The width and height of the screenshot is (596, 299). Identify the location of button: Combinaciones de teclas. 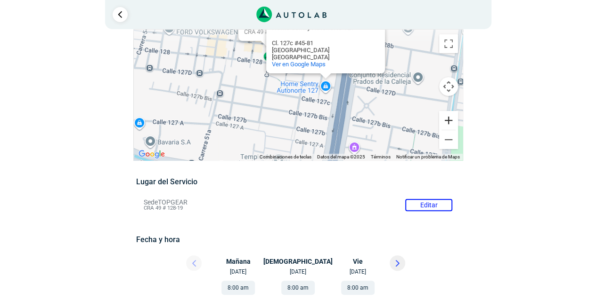
(285, 157).